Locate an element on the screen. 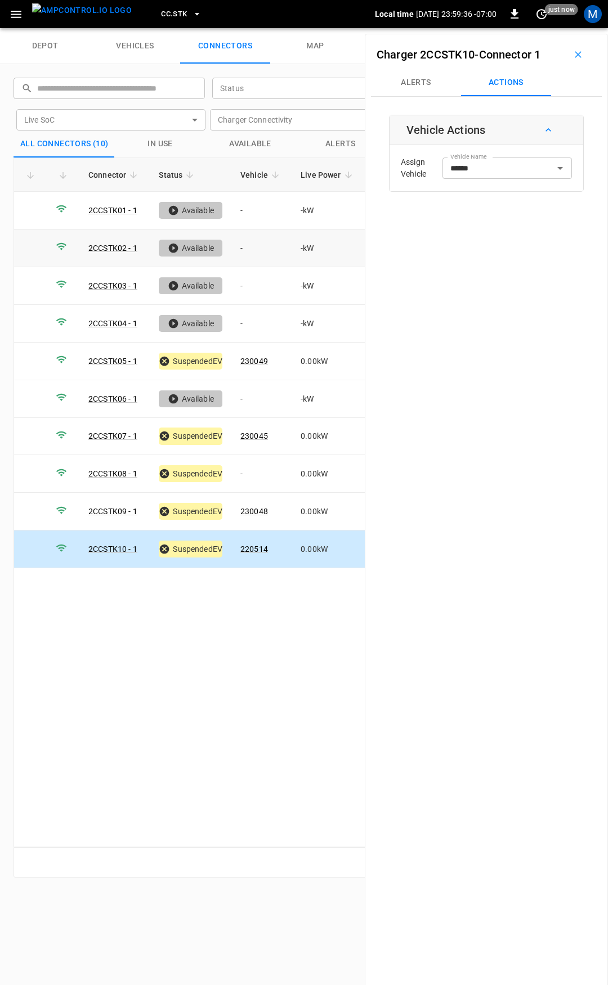  button: All Connectors (10) is located at coordinates (64, 144).